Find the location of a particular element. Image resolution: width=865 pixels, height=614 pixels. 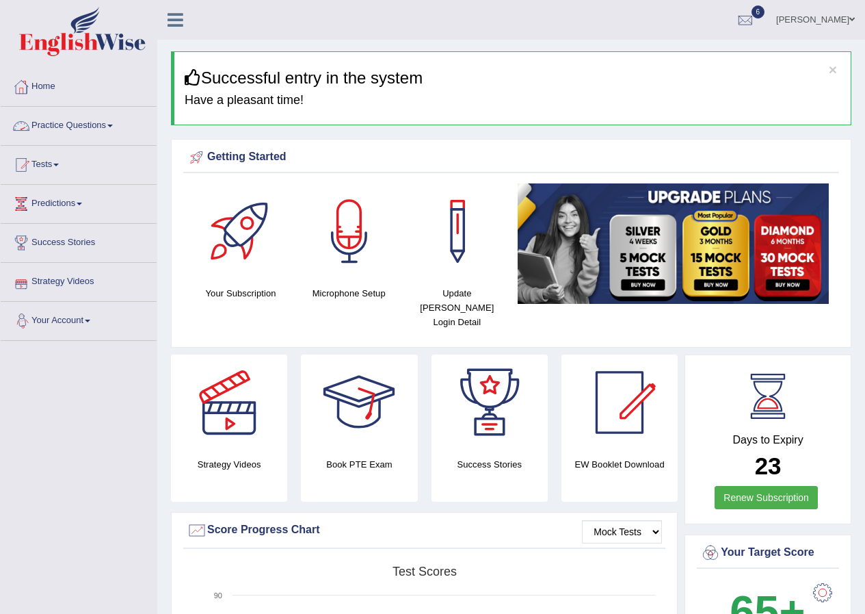

a: Success Stories is located at coordinates (79, 241).